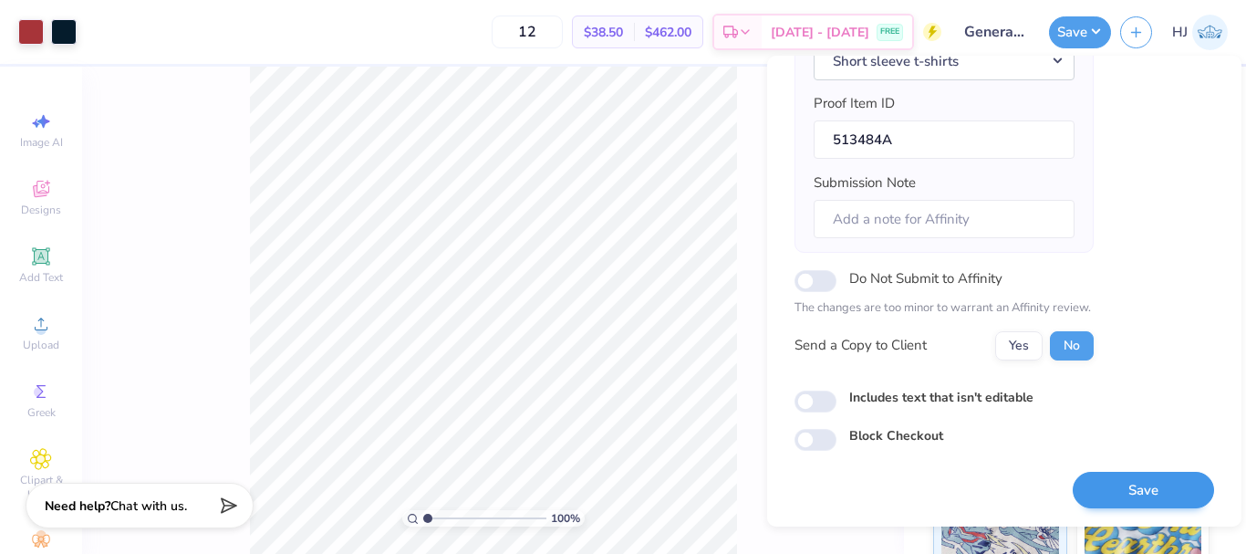 The height and width of the screenshot is (554, 1246). What do you see at coordinates (603, 32) in the screenshot?
I see `span: $38.50` at bounding box center [603, 32].